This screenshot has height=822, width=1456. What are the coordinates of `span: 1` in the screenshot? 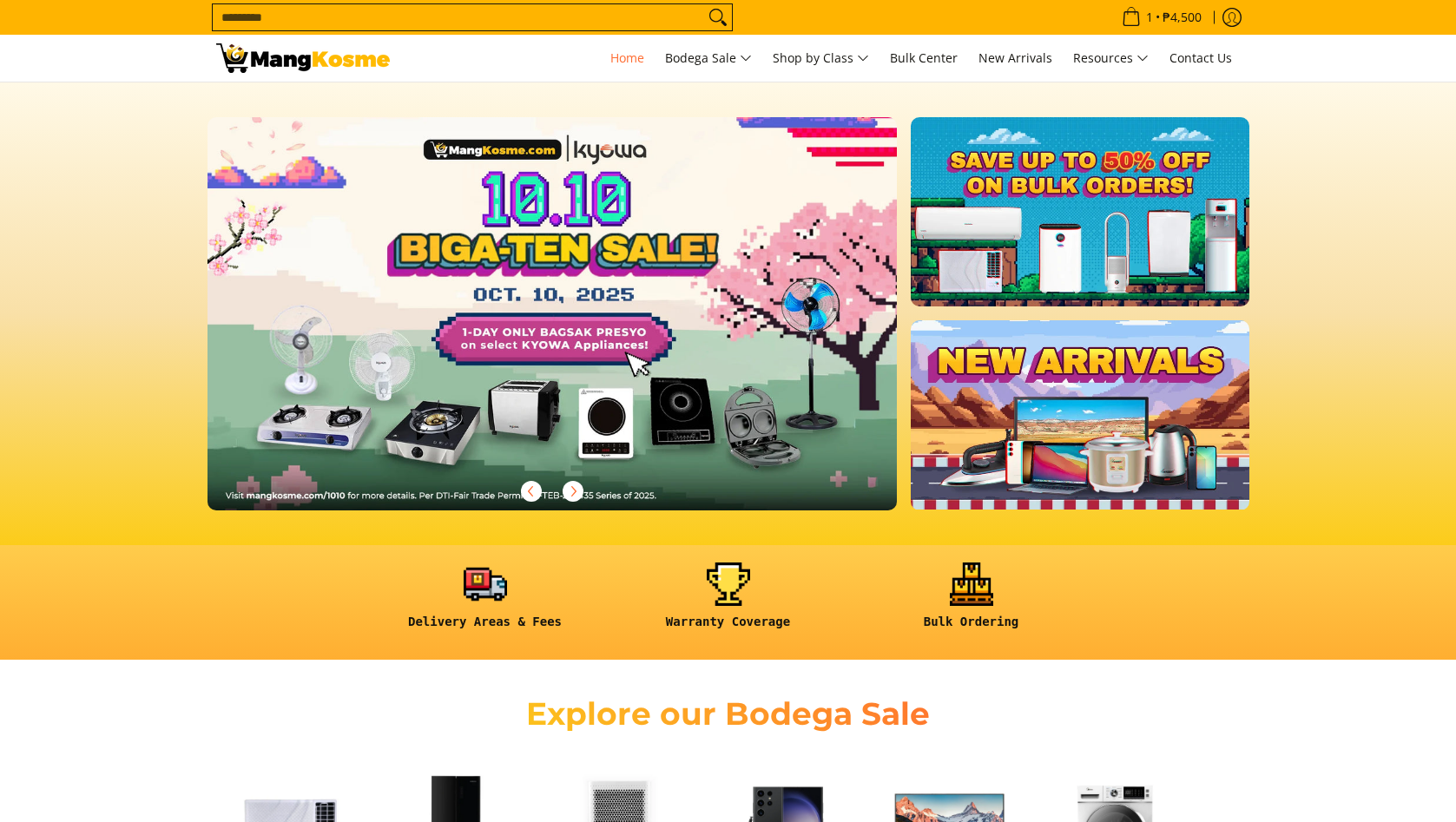 It's located at (1149, 18).